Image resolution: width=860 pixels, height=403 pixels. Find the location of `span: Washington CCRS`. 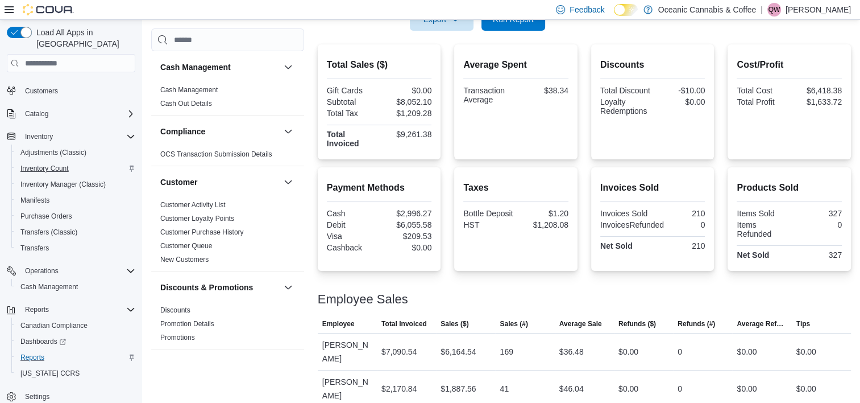

span: Washington CCRS is located at coordinates (76, 373).